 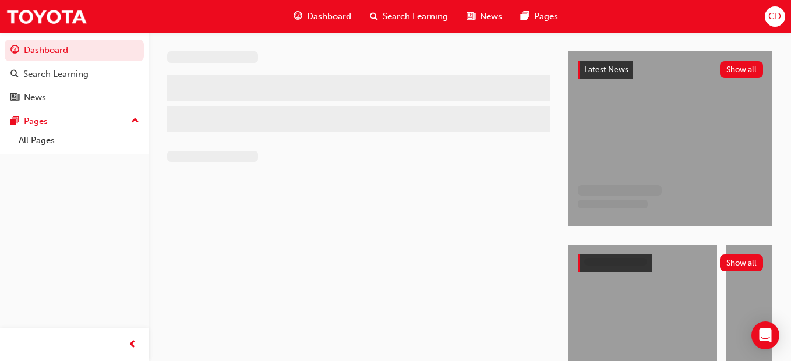 I want to click on span: Dashboard, so click(x=329, y=16).